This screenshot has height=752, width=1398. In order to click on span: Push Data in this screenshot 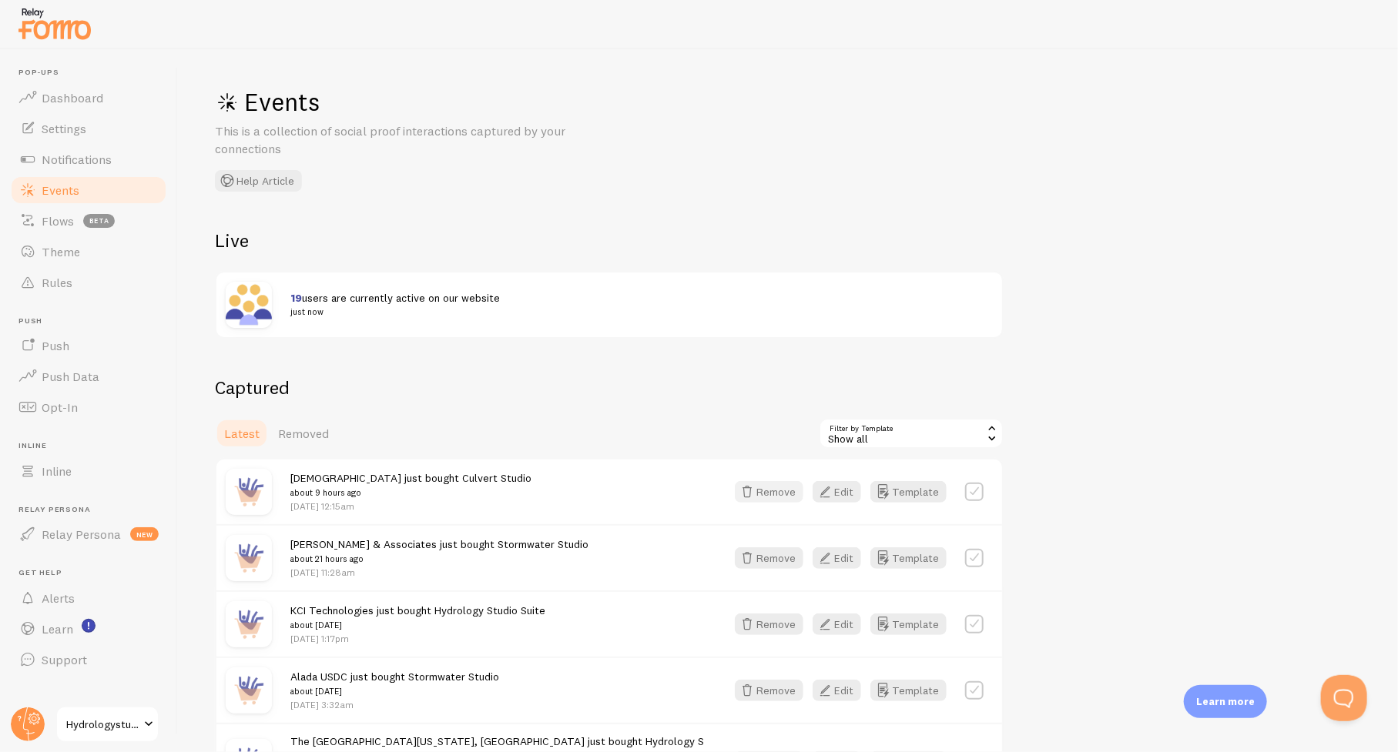, I will do `click(70, 377)`.